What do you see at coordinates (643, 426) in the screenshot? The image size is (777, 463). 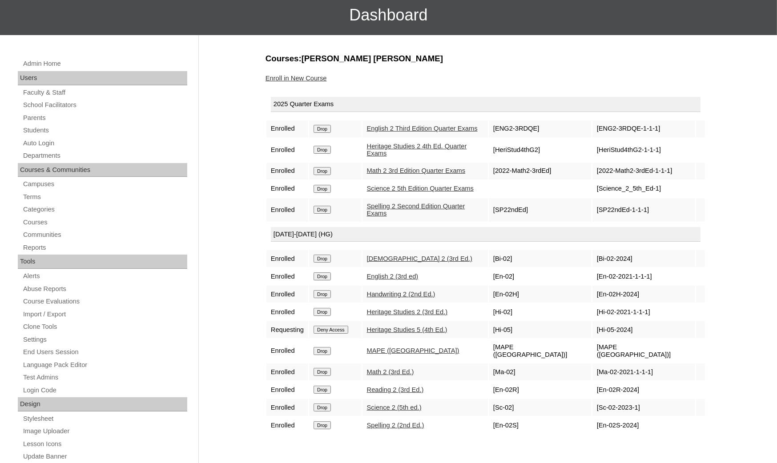 I see `td: [En-02S-2024]` at bounding box center [643, 426].